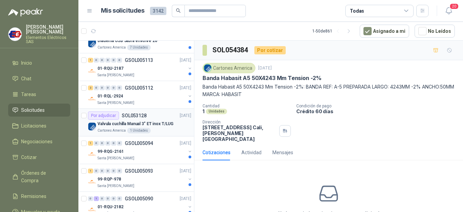 The width and height of the screenshot is (463, 212). What do you see at coordinates (29, 94) in the screenshot?
I see `span: Tareas` at bounding box center [29, 94].